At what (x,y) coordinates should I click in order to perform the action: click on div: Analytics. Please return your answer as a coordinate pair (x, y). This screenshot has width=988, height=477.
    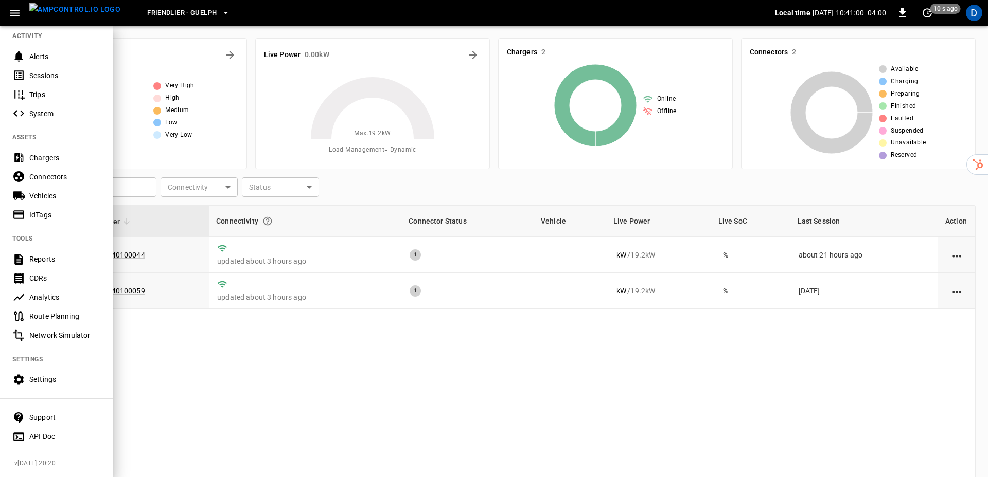
    Looking at the image, I should click on (65, 297).